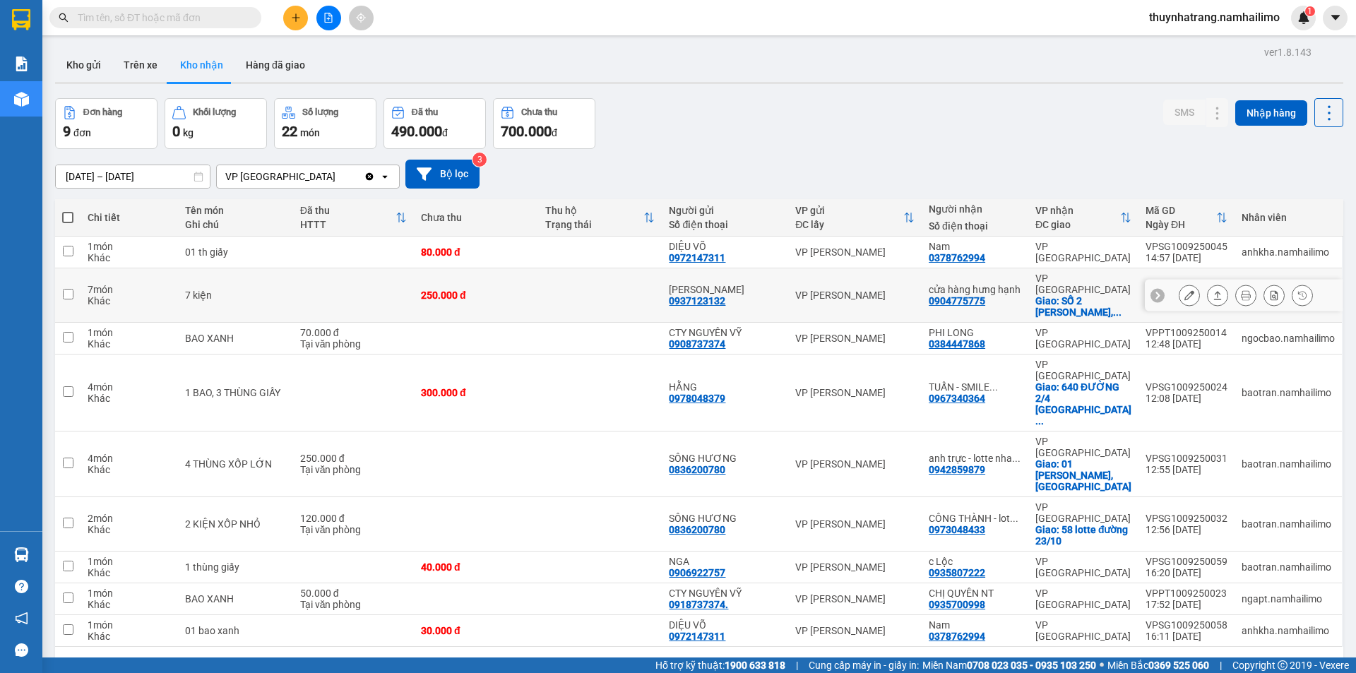  Describe the element at coordinates (235, 599) in the screenshot. I see `div: BAO XANH` at that location.